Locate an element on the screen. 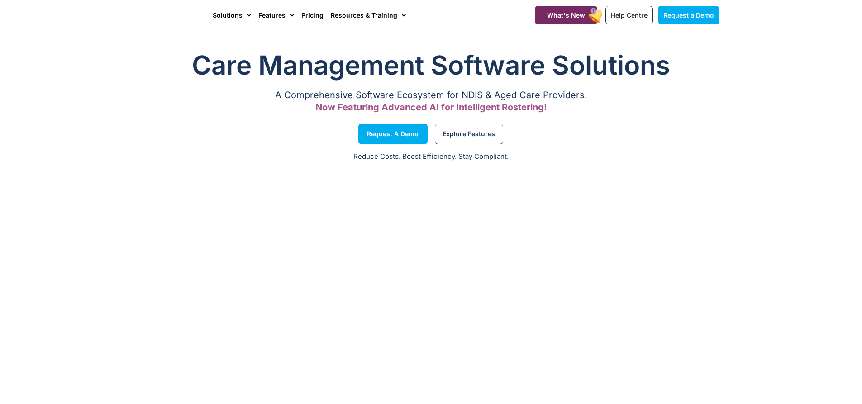 The height and width of the screenshot is (404, 862). img: CareMaster Logo is located at coordinates (173, 15).